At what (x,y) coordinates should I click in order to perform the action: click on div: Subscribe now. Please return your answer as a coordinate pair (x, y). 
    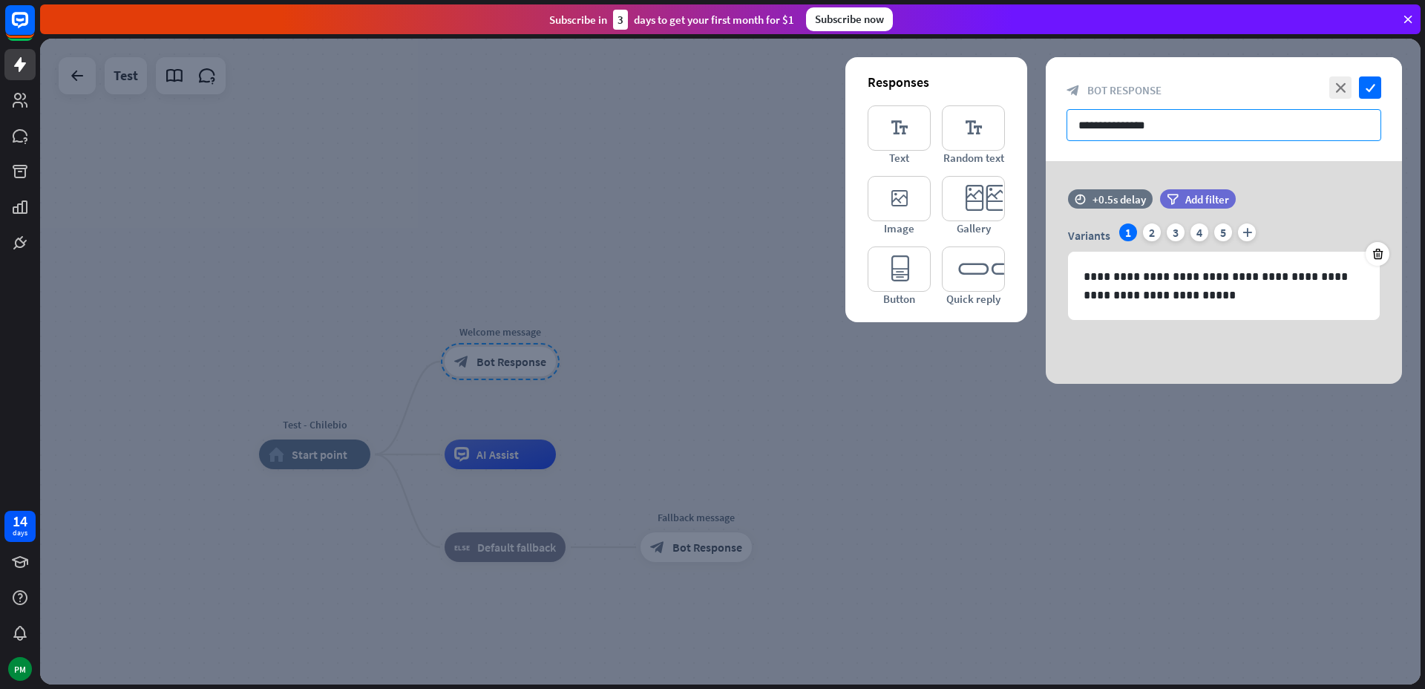
    Looking at the image, I should click on (849, 19).